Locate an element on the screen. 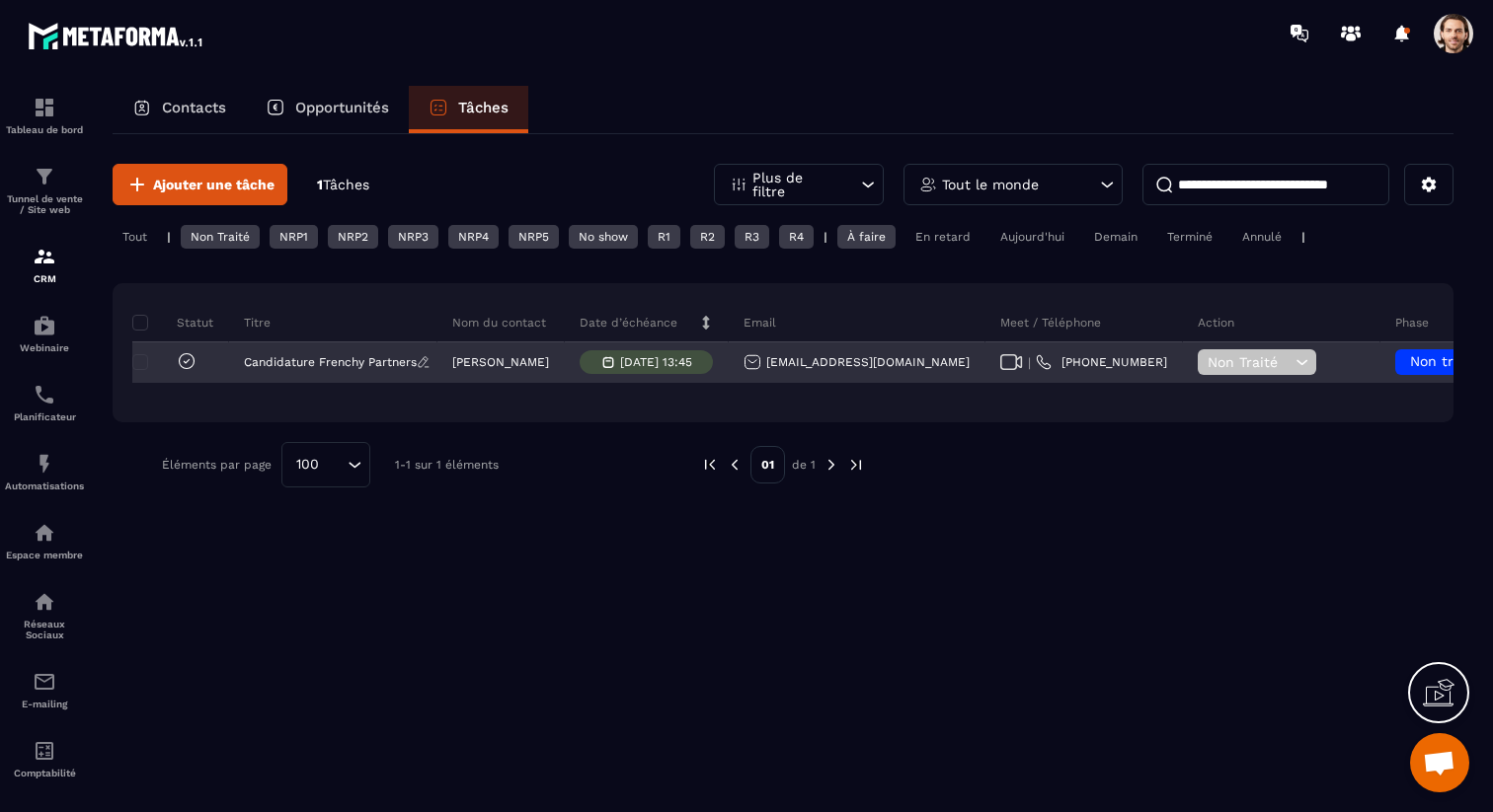 Image resolution: width=1493 pixels, height=812 pixels. p: 1 is located at coordinates (343, 185).